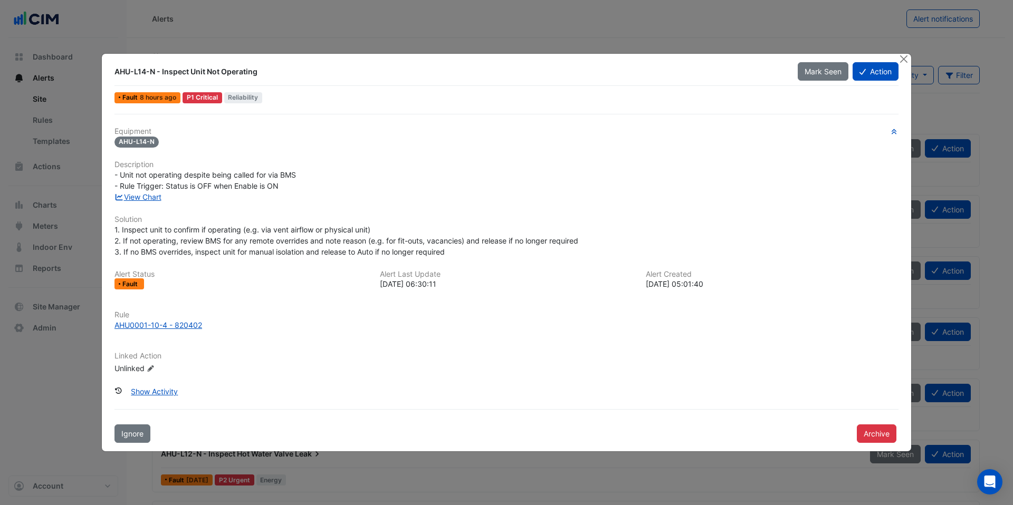  What do you see at coordinates (507, 315) in the screenshot?
I see `h6: Rule` at bounding box center [507, 315].